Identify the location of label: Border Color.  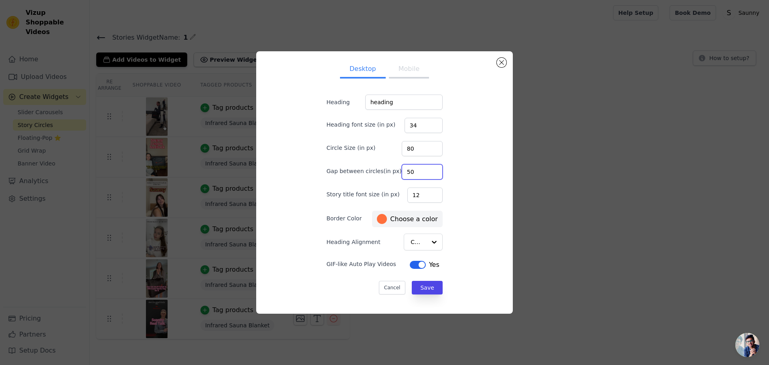
(344, 219).